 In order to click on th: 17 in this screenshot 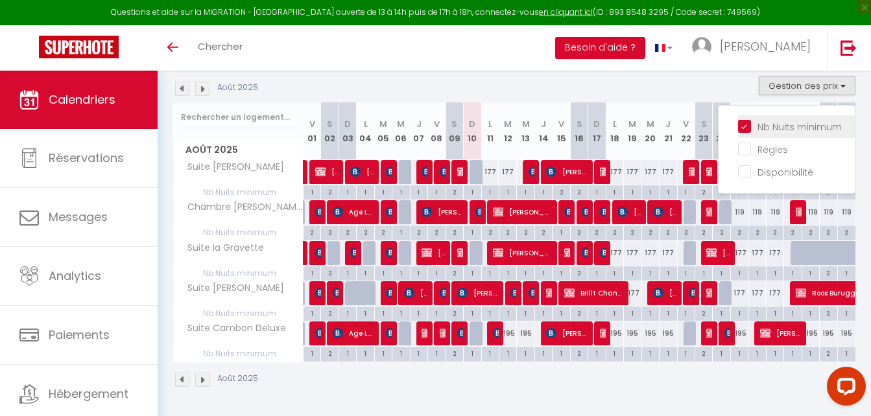, I will do `click(597, 131)`.